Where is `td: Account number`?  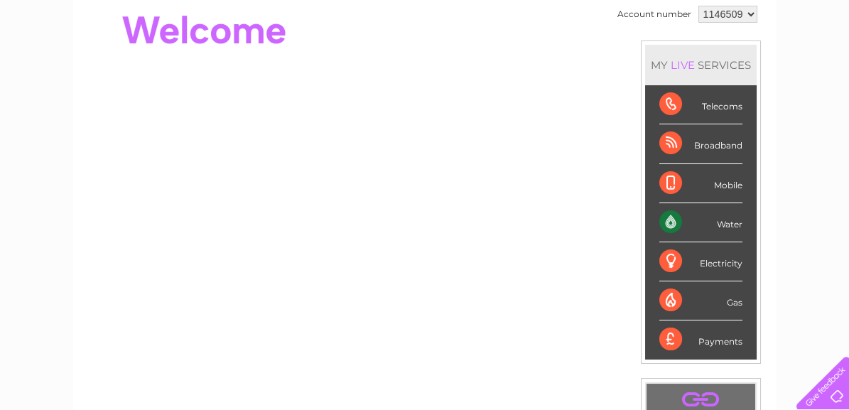
td: Account number is located at coordinates (655, 14).